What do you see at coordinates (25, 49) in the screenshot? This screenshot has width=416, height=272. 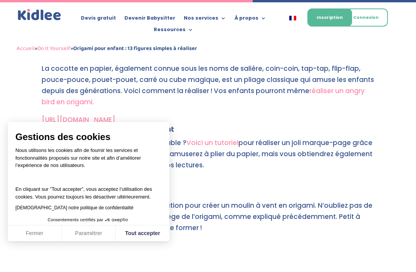 I see `a: Accueil` at bounding box center [25, 49].